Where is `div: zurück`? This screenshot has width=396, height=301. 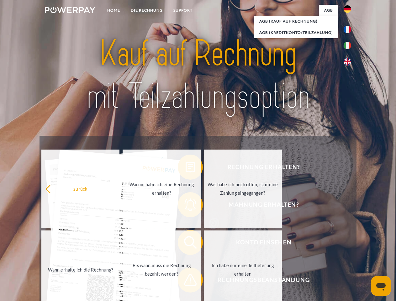
div: zurück is located at coordinates (80, 188).